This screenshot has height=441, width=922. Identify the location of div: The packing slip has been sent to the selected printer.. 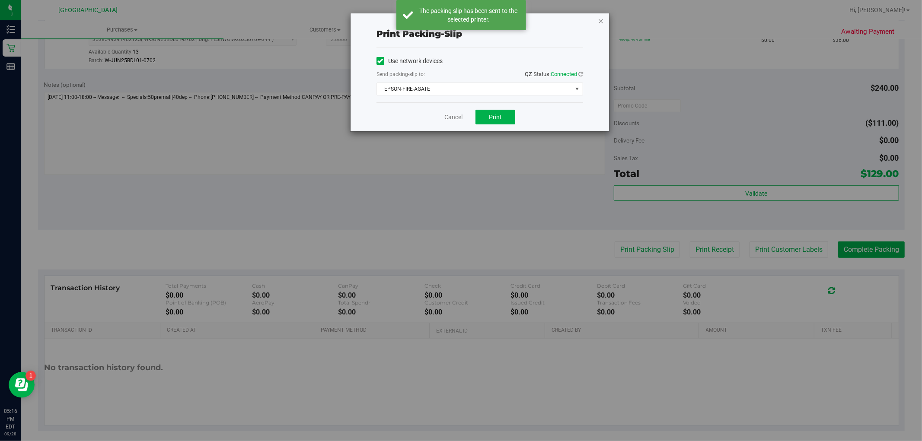
(469, 15).